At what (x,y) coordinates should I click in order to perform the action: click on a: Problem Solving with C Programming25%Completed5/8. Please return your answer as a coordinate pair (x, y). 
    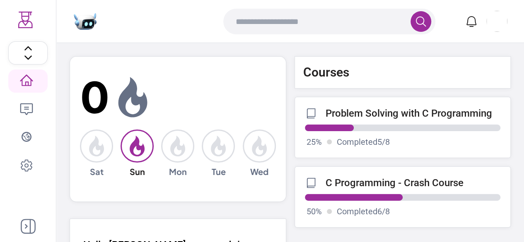
    Looking at the image, I should click on (403, 128).